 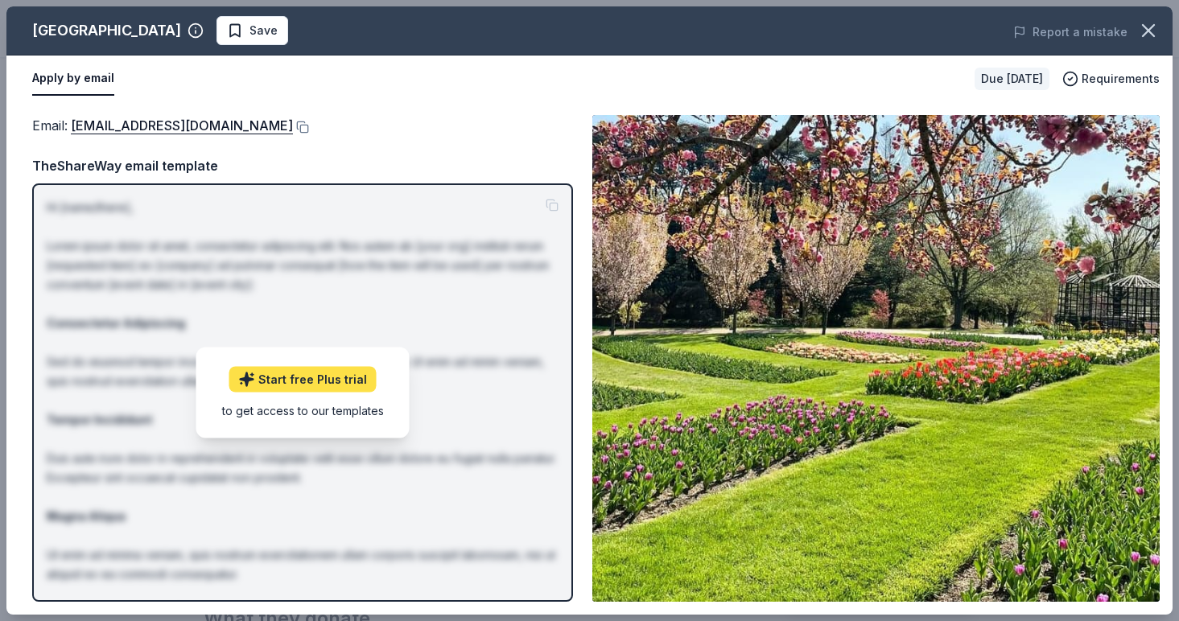 What do you see at coordinates (73, 79) in the screenshot?
I see `button: Apply by email` at bounding box center [73, 79].